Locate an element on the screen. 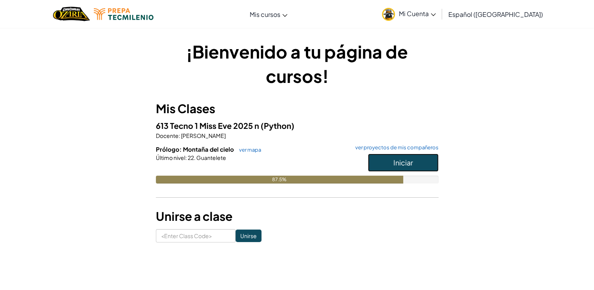 Image resolution: width=594 pixels, height=290 pixels. a: ver proyectos de mis compañeros is located at coordinates (395, 147).